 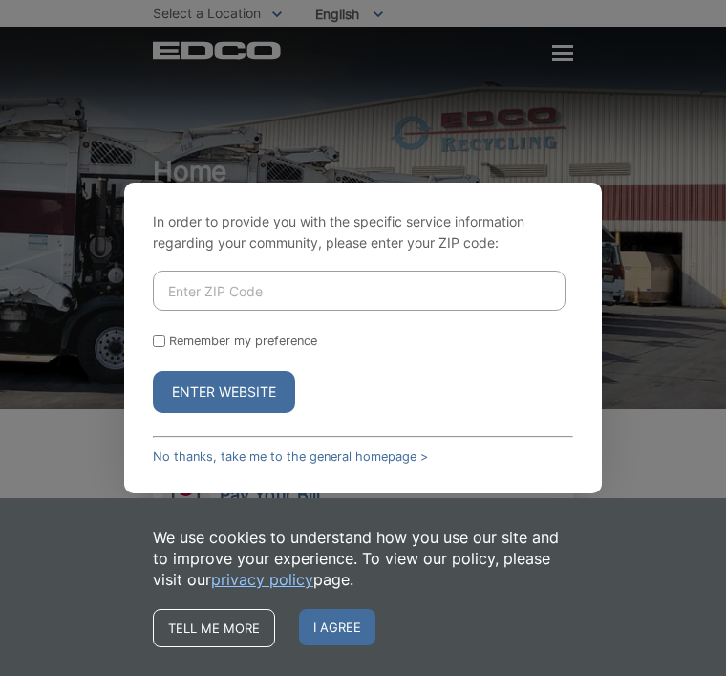 What do you see at coordinates (291, 456) in the screenshot?
I see `a: No thanks, take me to the general homepage >` at bounding box center [291, 456].